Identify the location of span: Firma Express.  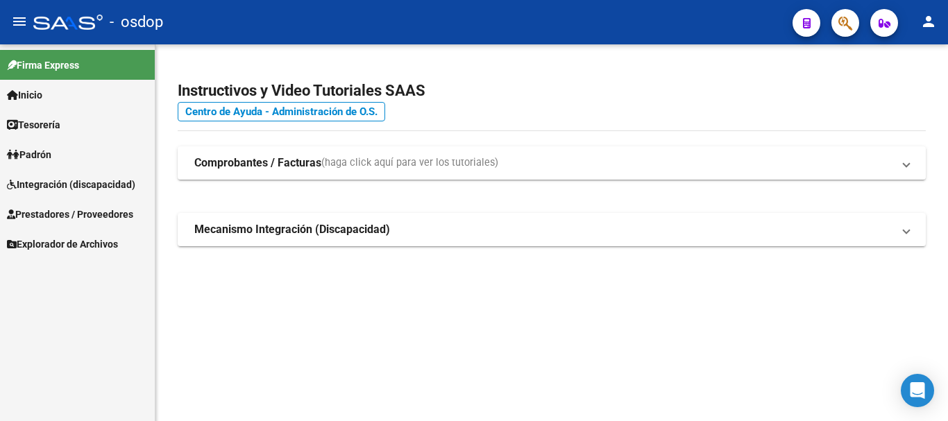
(43, 65).